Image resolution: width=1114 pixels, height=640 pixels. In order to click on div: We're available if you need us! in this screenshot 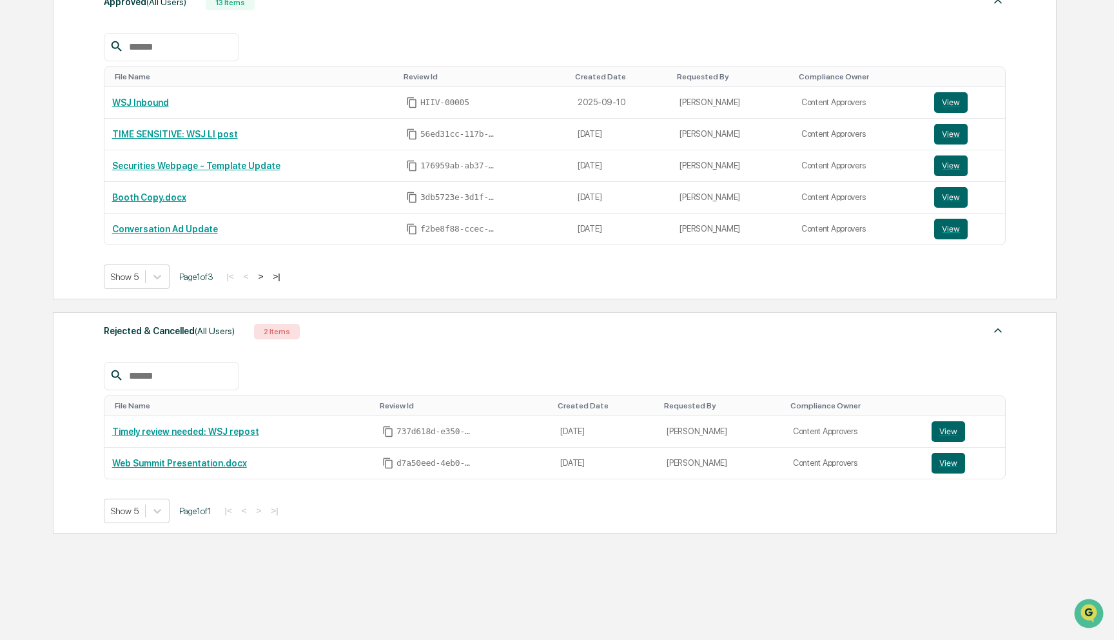, I will do `click(103, 117)`.